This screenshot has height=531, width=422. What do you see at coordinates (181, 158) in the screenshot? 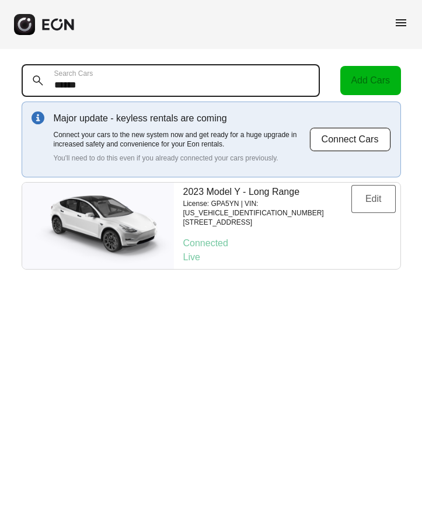
I see `p: You'll need to do this even if you already connected your cars previously.` at bounding box center [181, 158].